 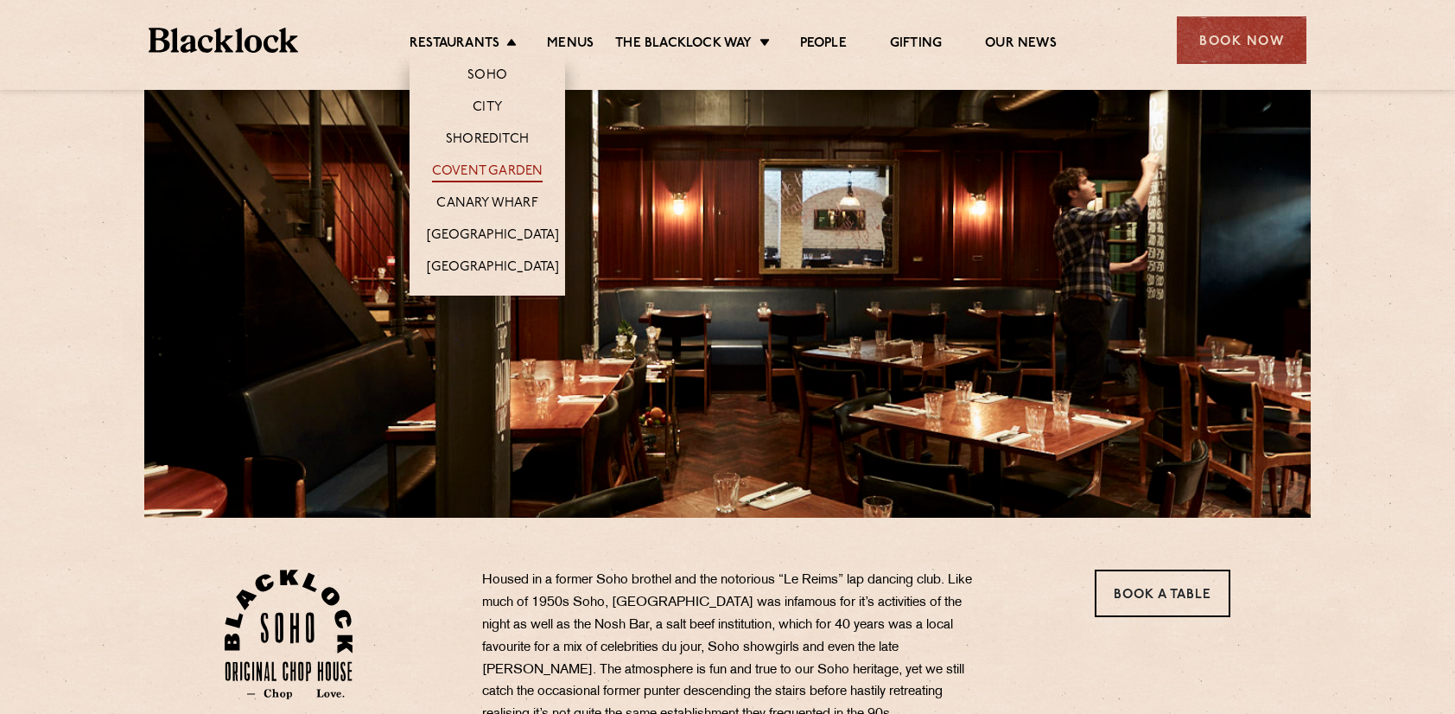 I want to click on a: Covent Garden, so click(x=487, y=173).